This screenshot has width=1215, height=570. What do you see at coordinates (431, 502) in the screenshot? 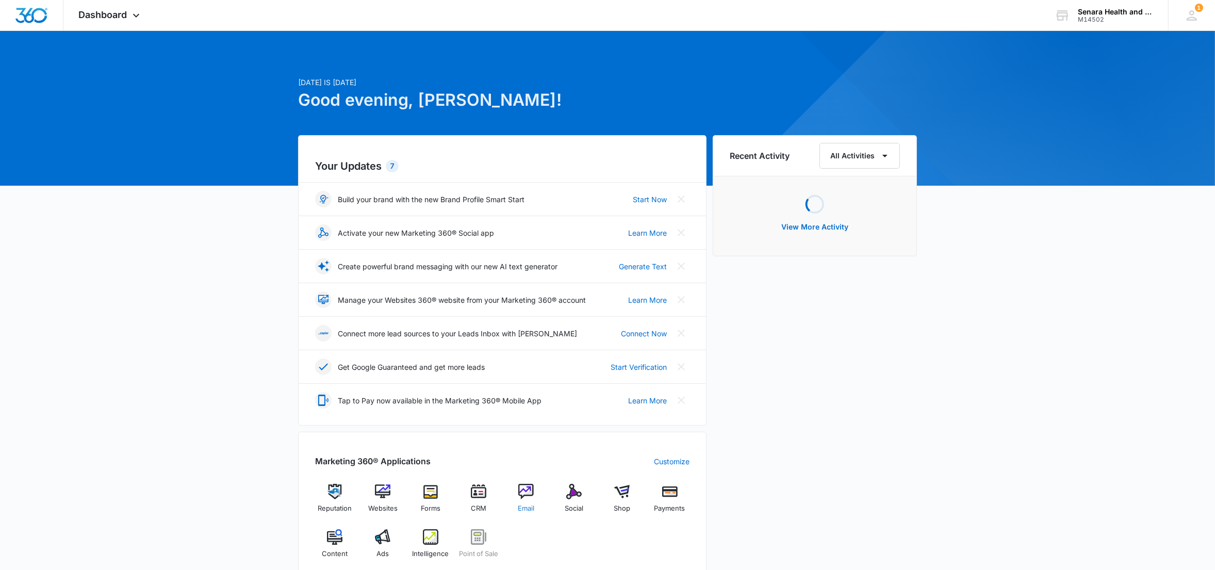
I see `a: Forms` at bounding box center [431, 502].